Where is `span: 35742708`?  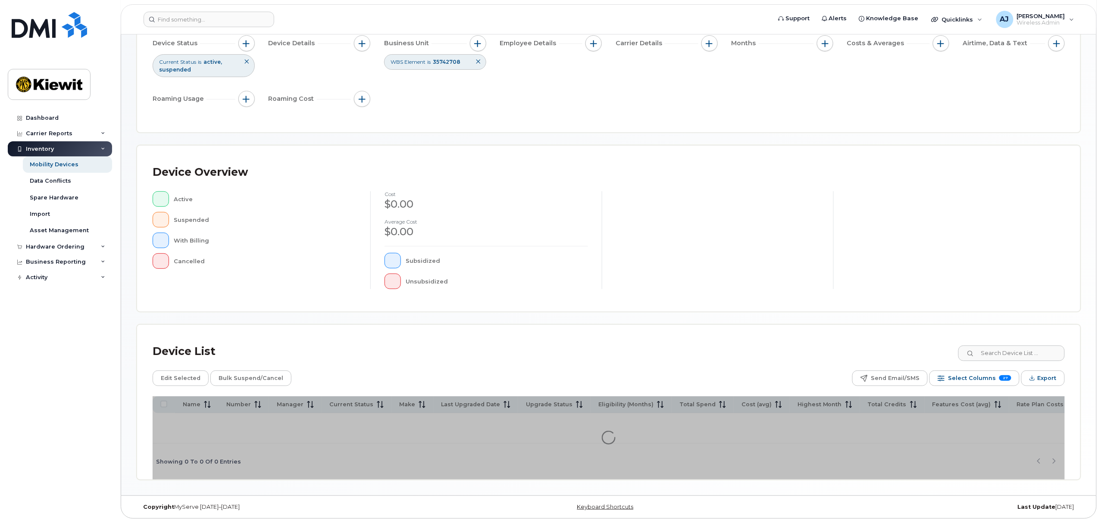
span: 35742708 is located at coordinates (447, 62).